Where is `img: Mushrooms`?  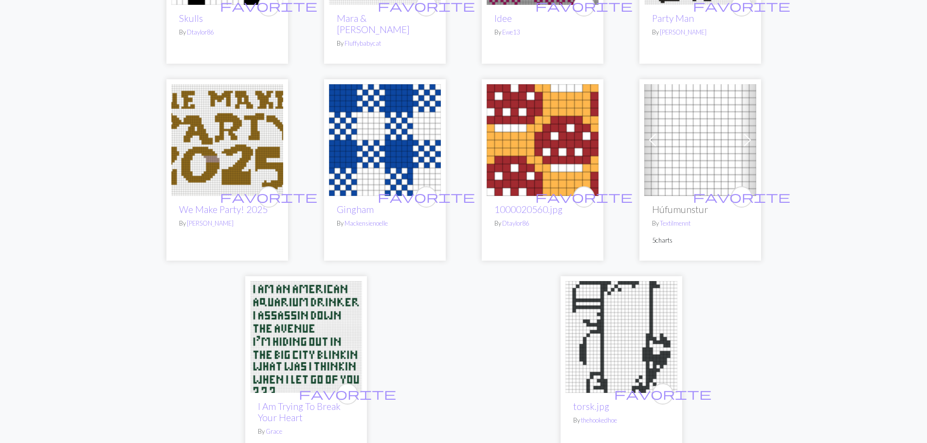
img: Mushrooms is located at coordinates (542, 140).